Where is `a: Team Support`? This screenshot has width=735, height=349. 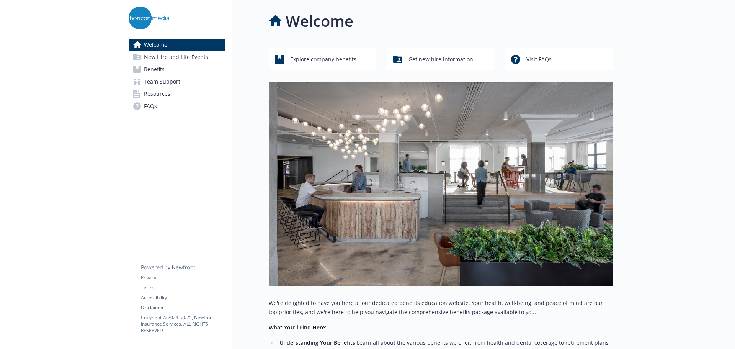
a: Team Support is located at coordinates (177, 82).